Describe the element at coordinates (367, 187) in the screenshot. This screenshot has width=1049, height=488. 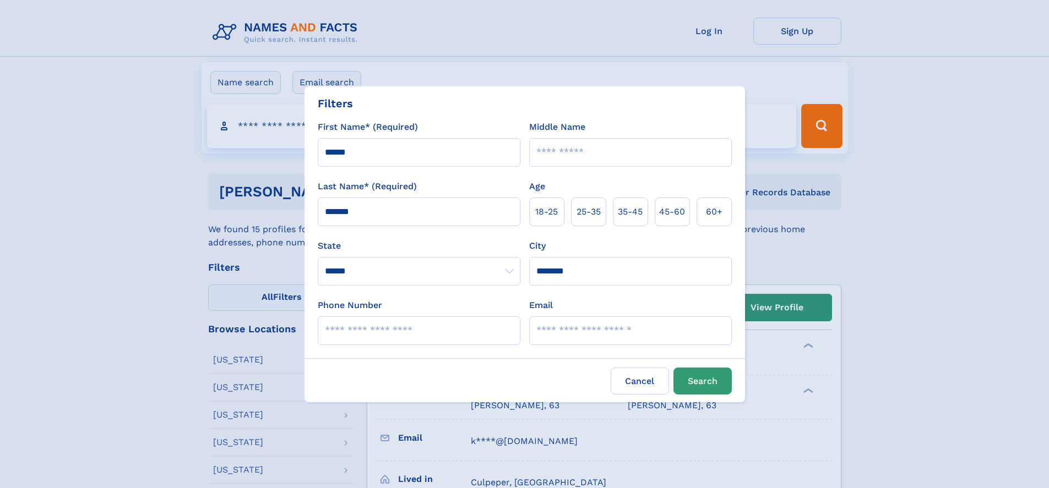
I see `label: Last Name* (Required)` at that location.